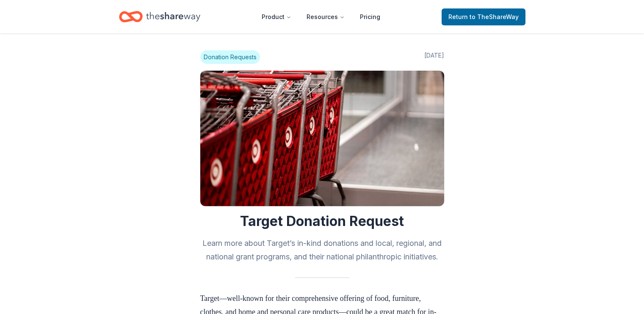 The height and width of the screenshot is (314, 644). What do you see at coordinates (325, 17) in the screenshot?
I see `button: Resources` at bounding box center [325, 17].